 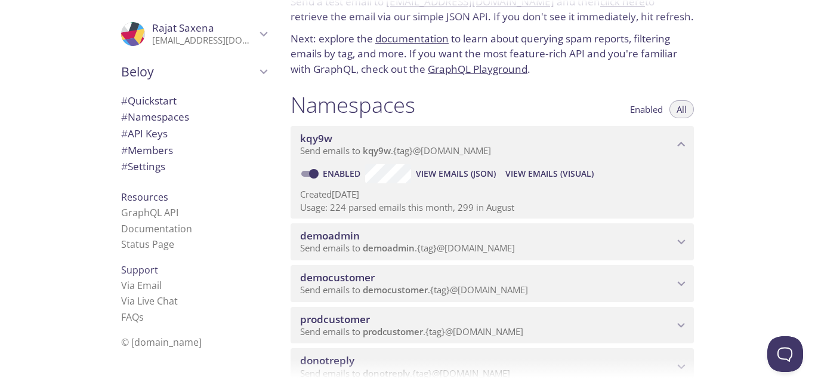 What do you see at coordinates (149, 100) in the screenshot?
I see `span: Quickstart` at bounding box center [149, 100].